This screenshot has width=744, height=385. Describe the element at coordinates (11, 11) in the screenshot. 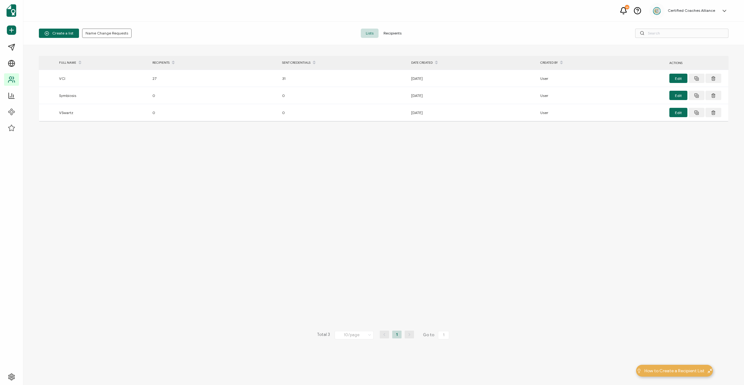

I see `img: sertifier-logomark-colored.svg` at that location.